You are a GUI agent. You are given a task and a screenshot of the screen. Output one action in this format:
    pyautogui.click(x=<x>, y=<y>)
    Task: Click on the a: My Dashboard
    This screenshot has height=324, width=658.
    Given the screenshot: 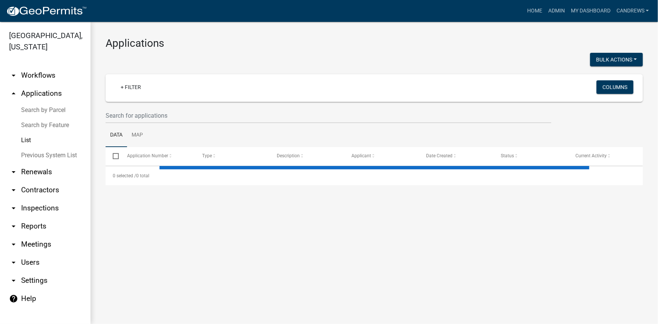 What is the action you would take?
    pyautogui.click(x=590, y=11)
    